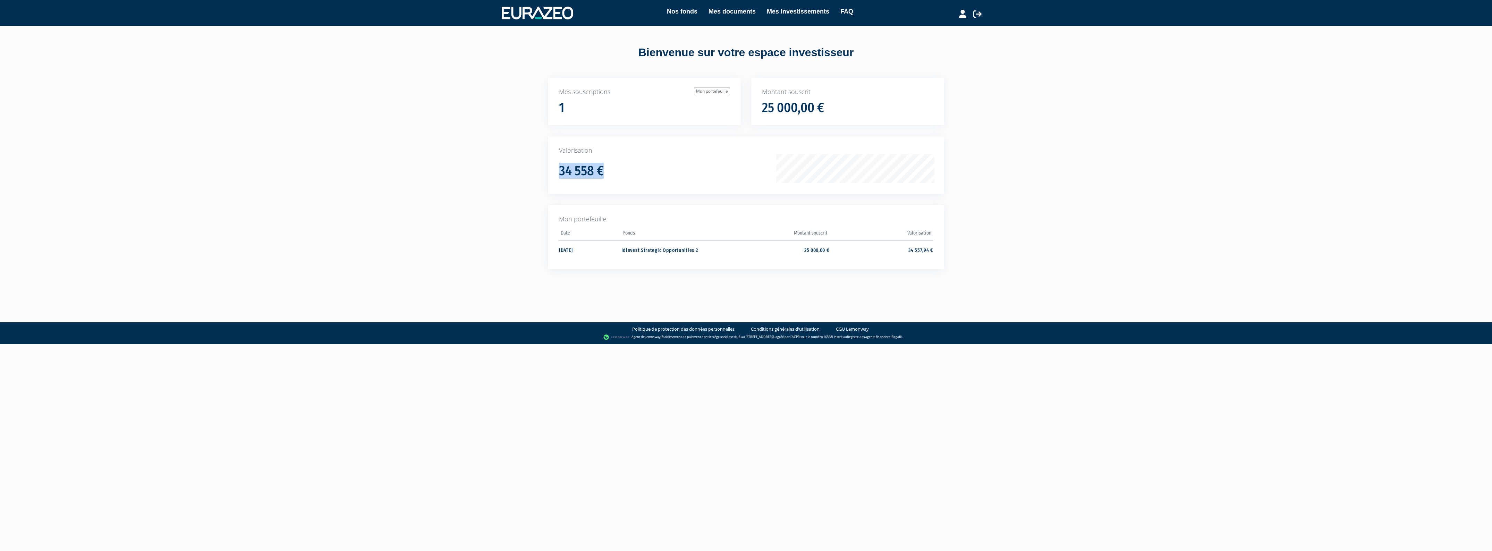  Describe the element at coordinates (538, 13) in the screenshot. I see `img: 1732889491-logotype_eurazeo_blanc_rvb.png` at that location.